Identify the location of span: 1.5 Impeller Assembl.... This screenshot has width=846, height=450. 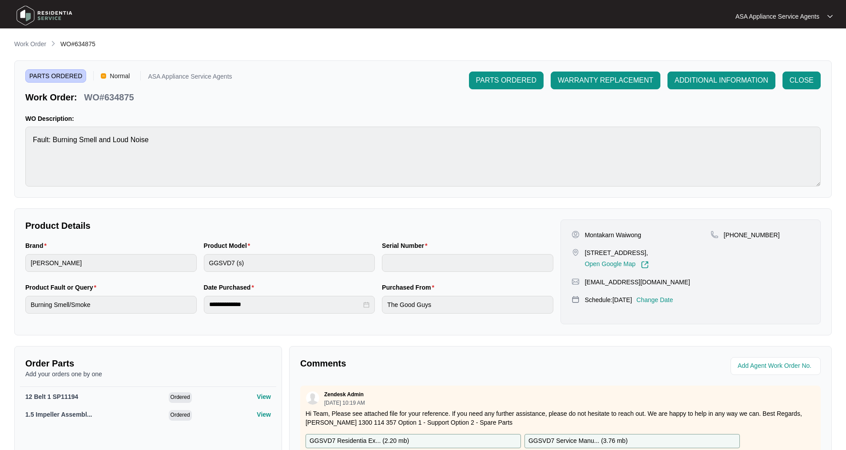
(59, 414).